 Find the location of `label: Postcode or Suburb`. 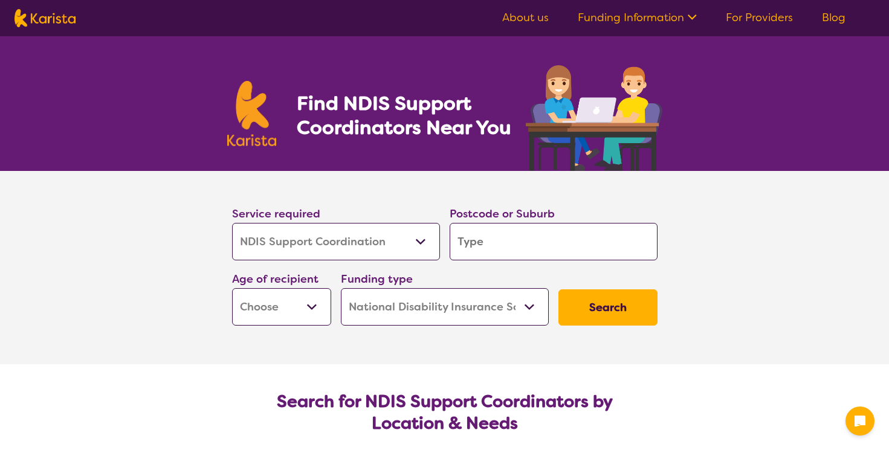

label: Postcode or Suburb is located at coordinates (502, 214).